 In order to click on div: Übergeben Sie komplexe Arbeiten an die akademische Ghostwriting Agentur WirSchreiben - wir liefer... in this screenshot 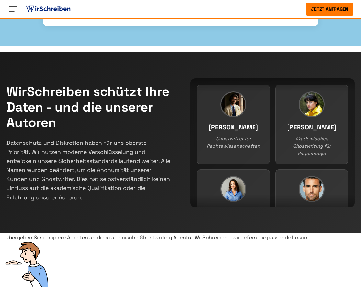, I will do `click(180, 238)`.